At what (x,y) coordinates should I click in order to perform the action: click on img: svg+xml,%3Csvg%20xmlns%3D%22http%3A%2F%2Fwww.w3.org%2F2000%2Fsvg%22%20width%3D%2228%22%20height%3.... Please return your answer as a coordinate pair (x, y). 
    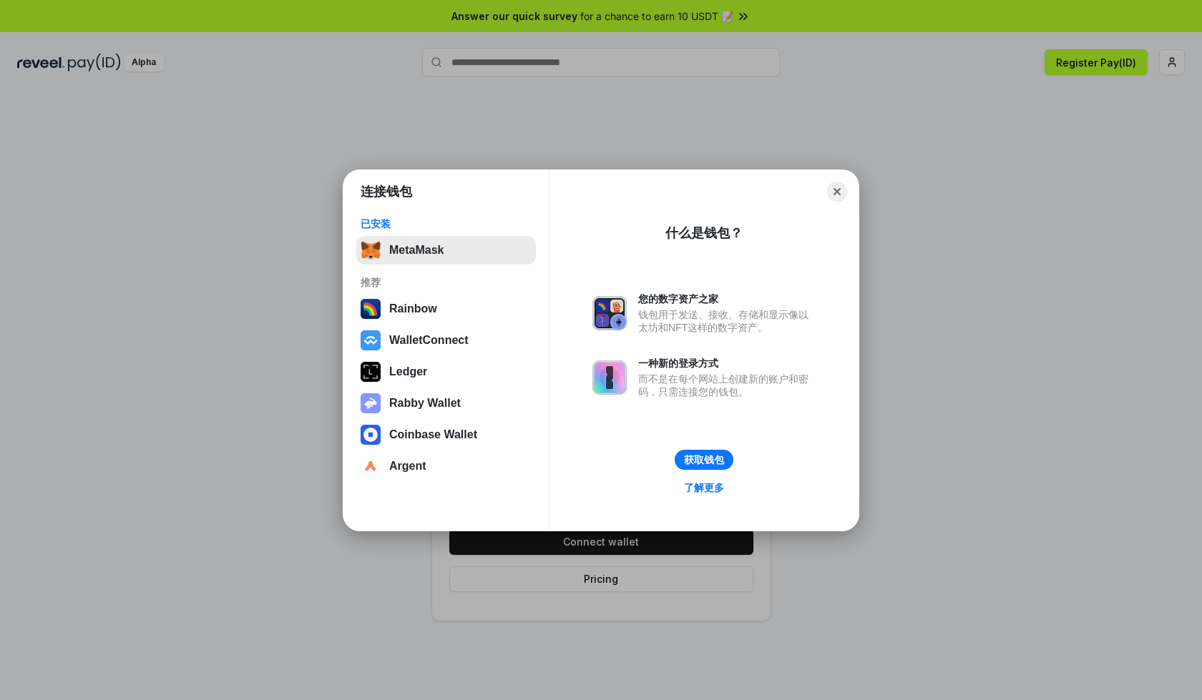
    Looking at the image, I should click on (371, 372).